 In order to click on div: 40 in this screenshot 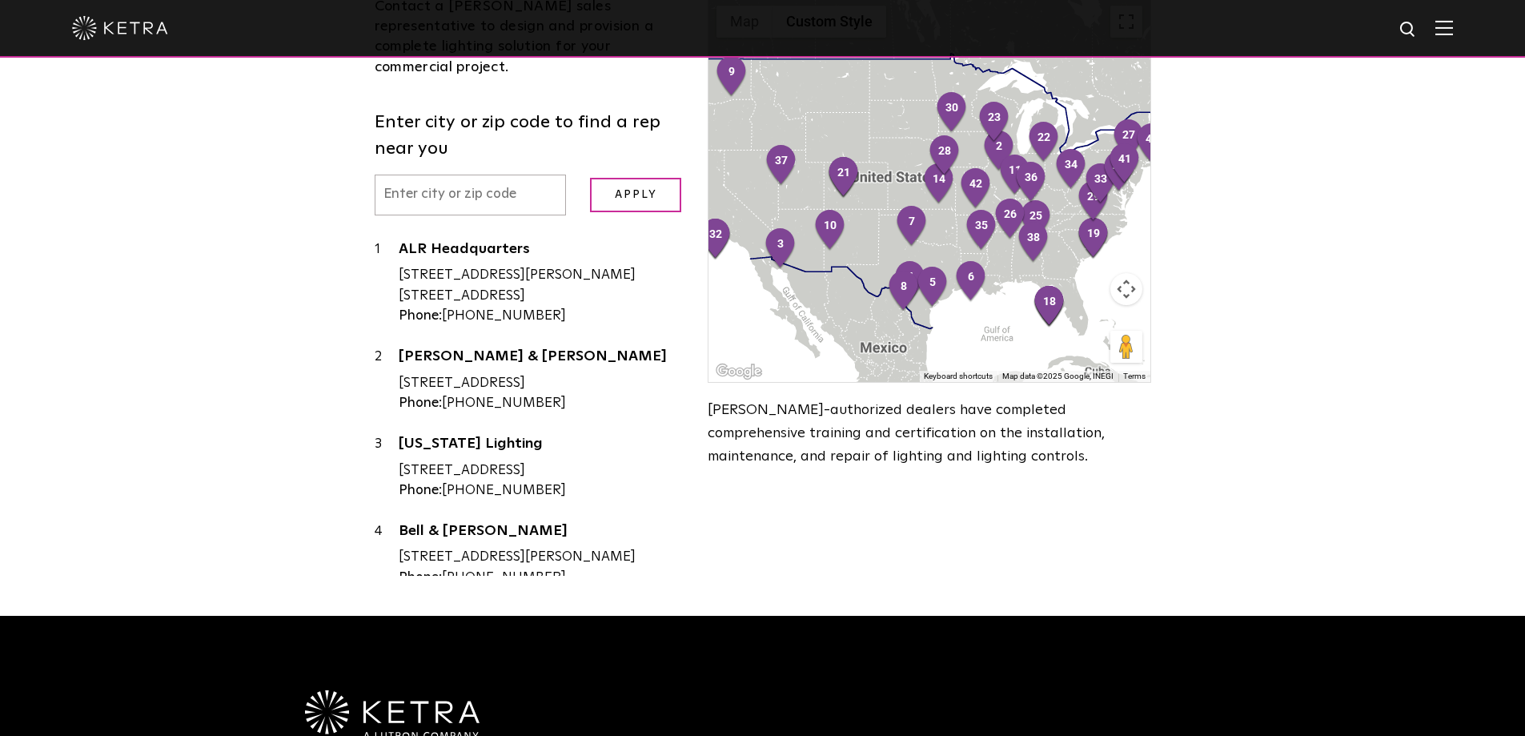, I will do `click(1119, 172)`.